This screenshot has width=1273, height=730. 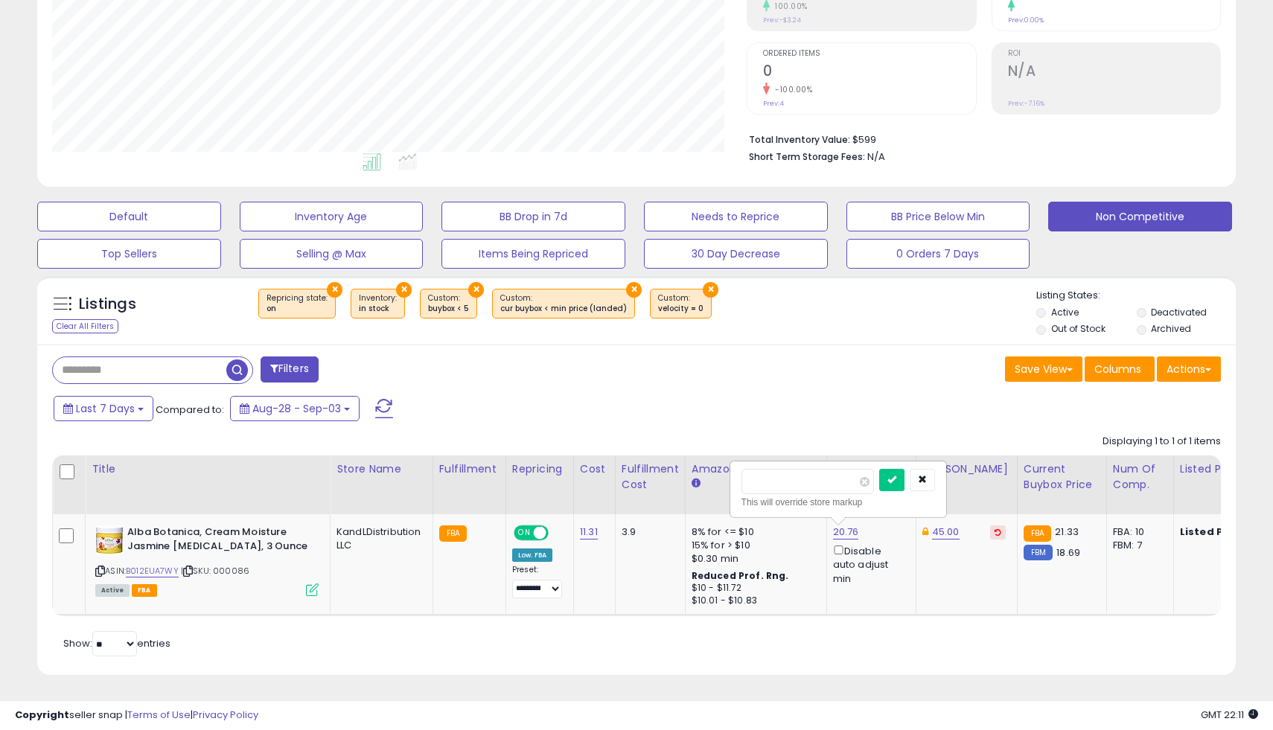 What do you see at coordinates (790, 89) in the screenshot?
I see `small: -100.00%` at bounding box center [790, 89].